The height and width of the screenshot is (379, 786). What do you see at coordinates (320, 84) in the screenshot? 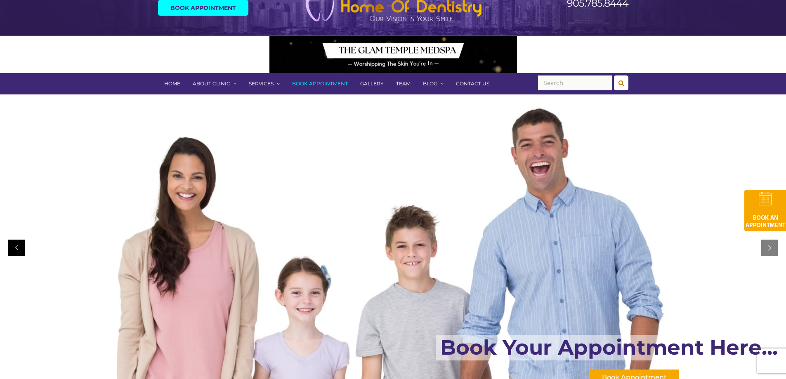
I see `a: Book Appointment` at bounding box center [320, 84].